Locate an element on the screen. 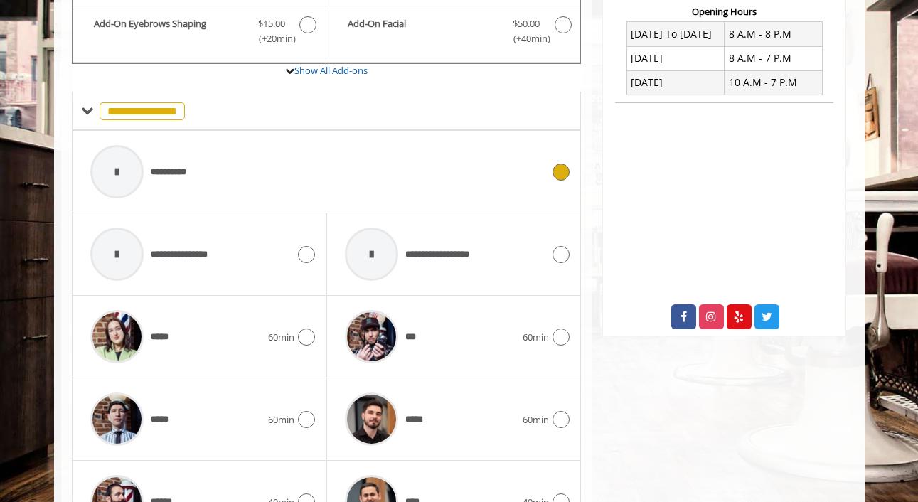 Image resolution: width=918 pixels, height=502 pixels. td: 8 A.M - 8 P.M is located at coordinates (773, 34).